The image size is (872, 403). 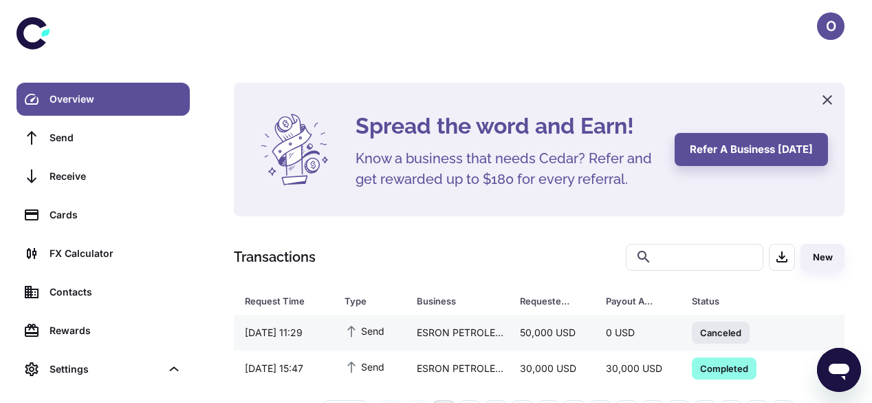 I want to click on h4: Spread the word and Earn!, so click(x=507, y=126).